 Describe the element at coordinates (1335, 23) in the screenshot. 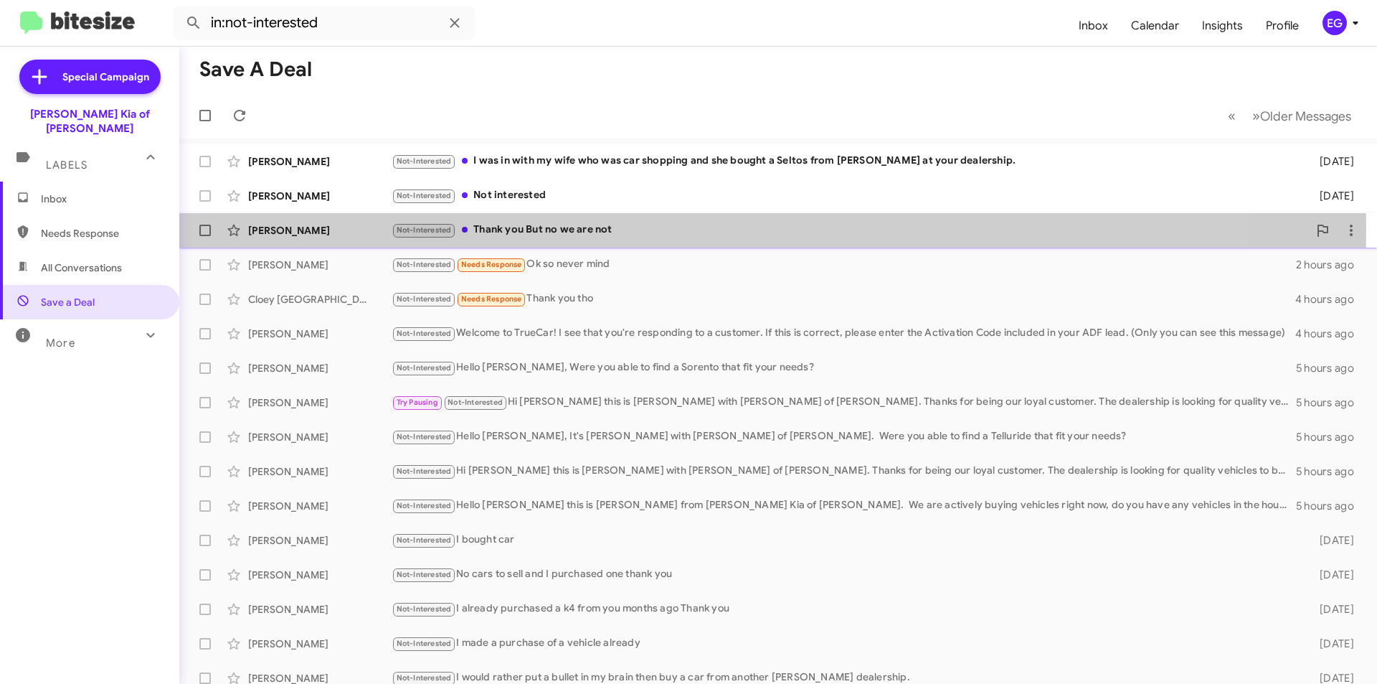

I see `div: EG` at that location.